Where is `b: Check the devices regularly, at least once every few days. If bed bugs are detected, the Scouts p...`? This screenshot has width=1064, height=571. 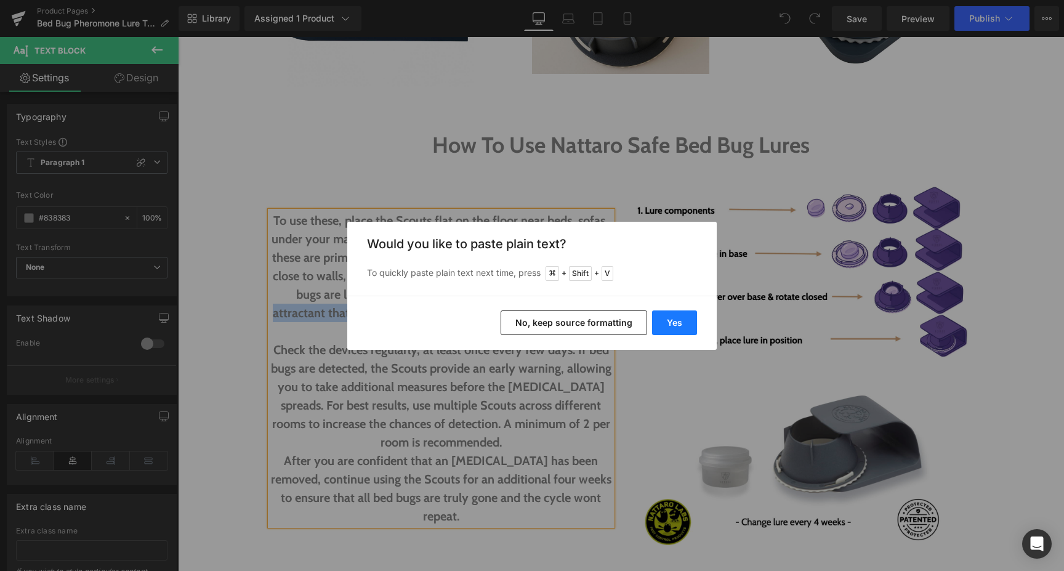 b: Check the devices regularly, at least once every few days. If bed bugs are detected, the Scouts p... is located at coordinates (263, 359).